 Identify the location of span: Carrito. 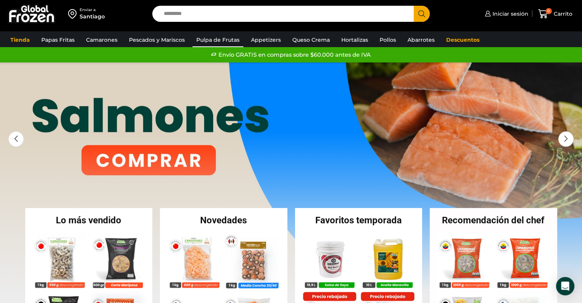
(562, 14).